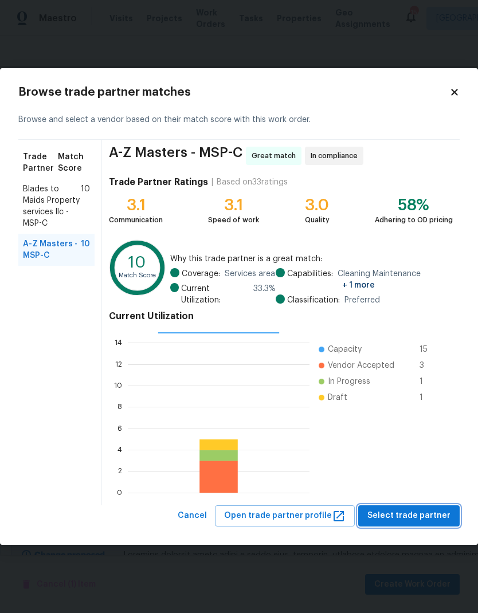 The height and width of the screenshot is (613, 478). What do you see at coordinates (137, 275) in the screenshot?
I see `text: Match Score` at bounding box center [137, 275].